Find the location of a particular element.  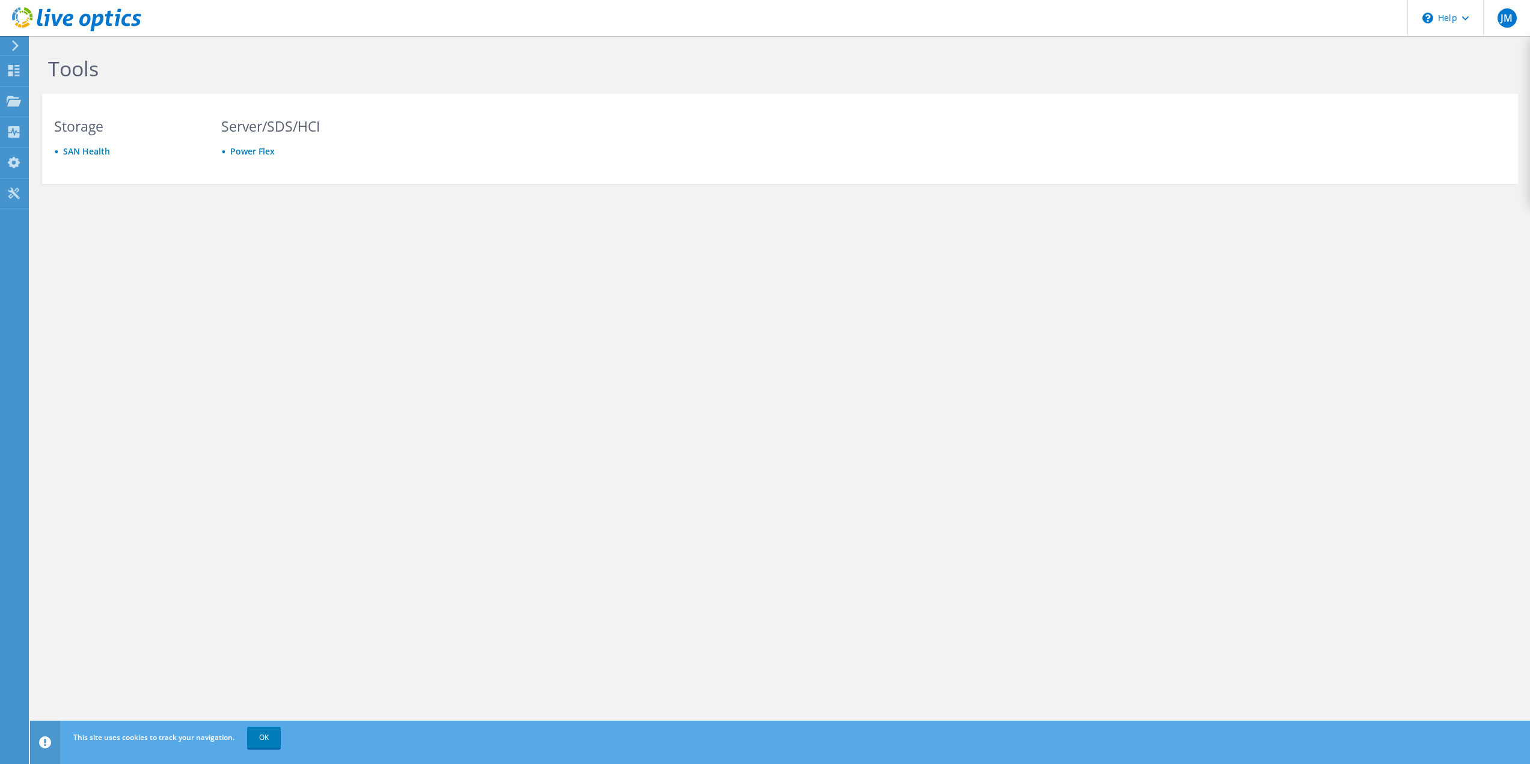

a: SAN Health is located at coordinates (87, 151).